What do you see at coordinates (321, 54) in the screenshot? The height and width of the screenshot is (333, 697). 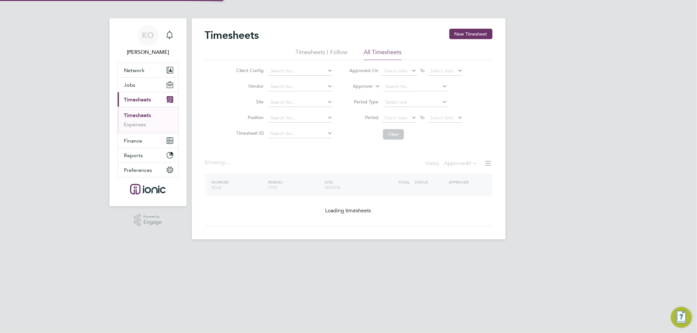 I see `li: Timesheets I Follow` at bounding box center [321, 54].